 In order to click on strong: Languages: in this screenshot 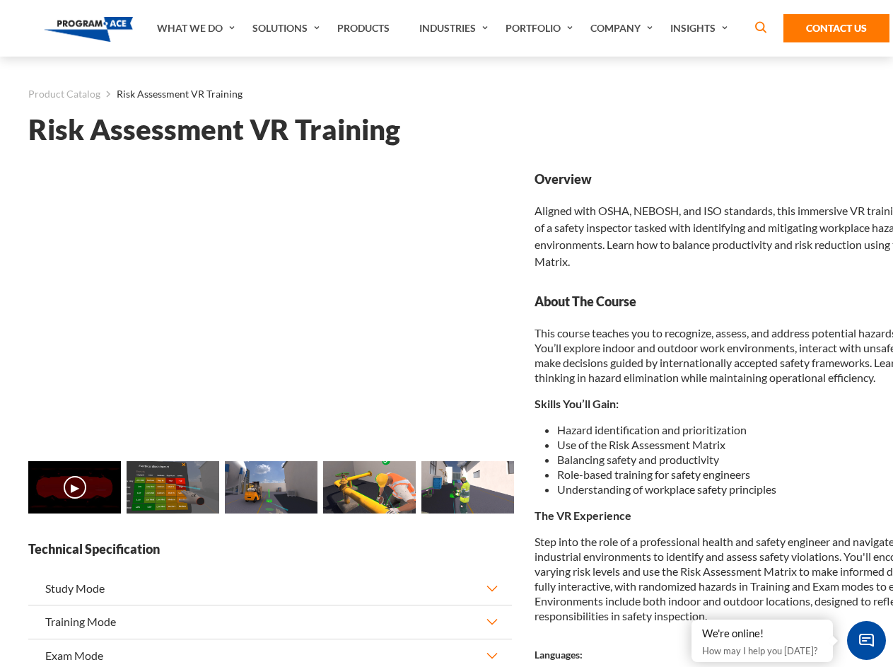, I will do `click(559, 654)`.